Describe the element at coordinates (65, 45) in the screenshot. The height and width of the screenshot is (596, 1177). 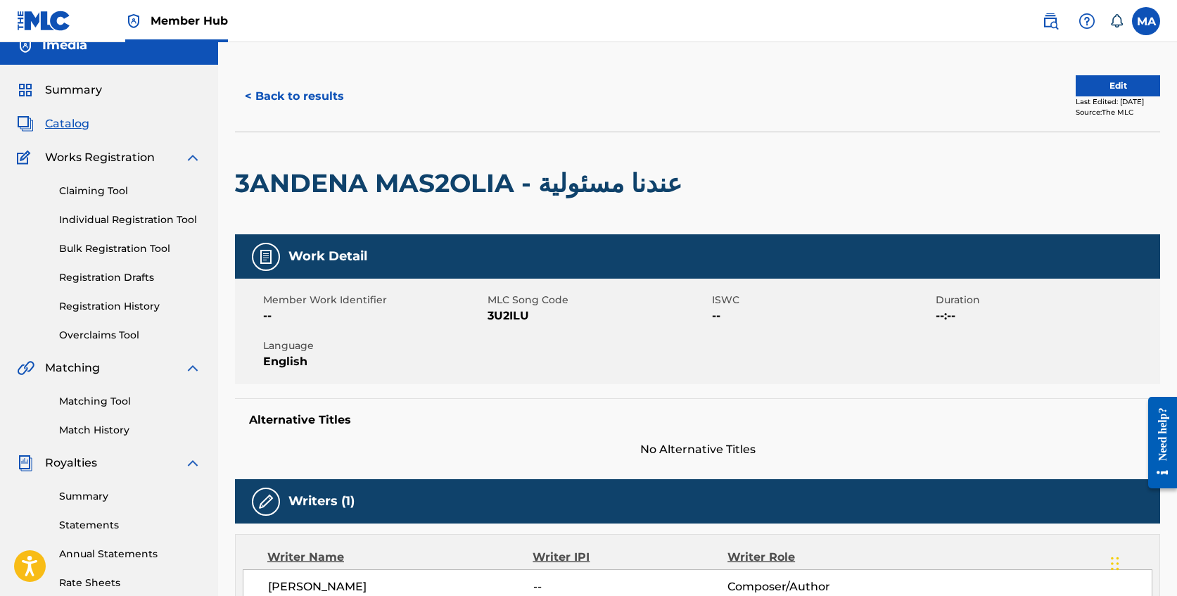
I see `h5: Imedia` at that location.